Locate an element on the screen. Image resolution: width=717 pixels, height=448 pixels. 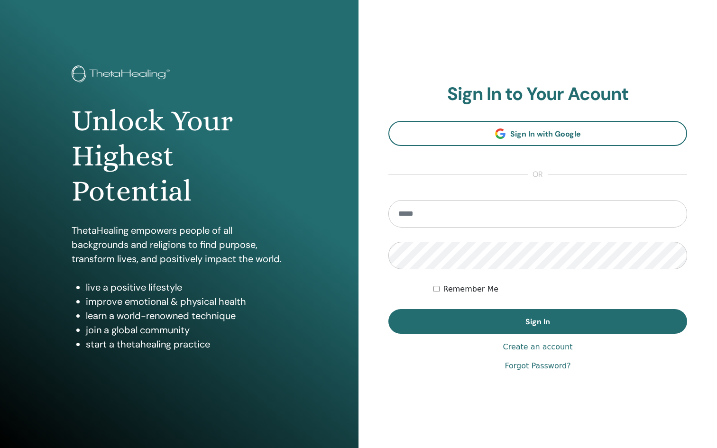
span: Sign In is located at coordinates (538, 322).